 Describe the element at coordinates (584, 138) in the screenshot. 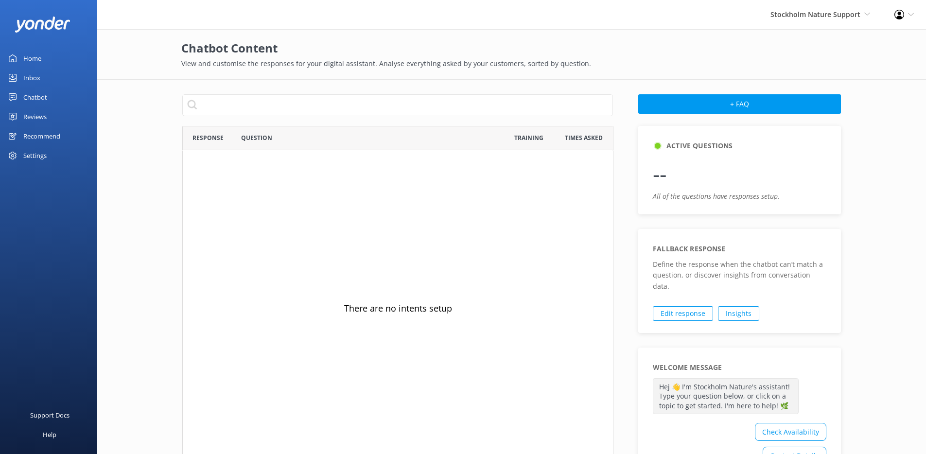

I see `span: Times Asked` at that location.